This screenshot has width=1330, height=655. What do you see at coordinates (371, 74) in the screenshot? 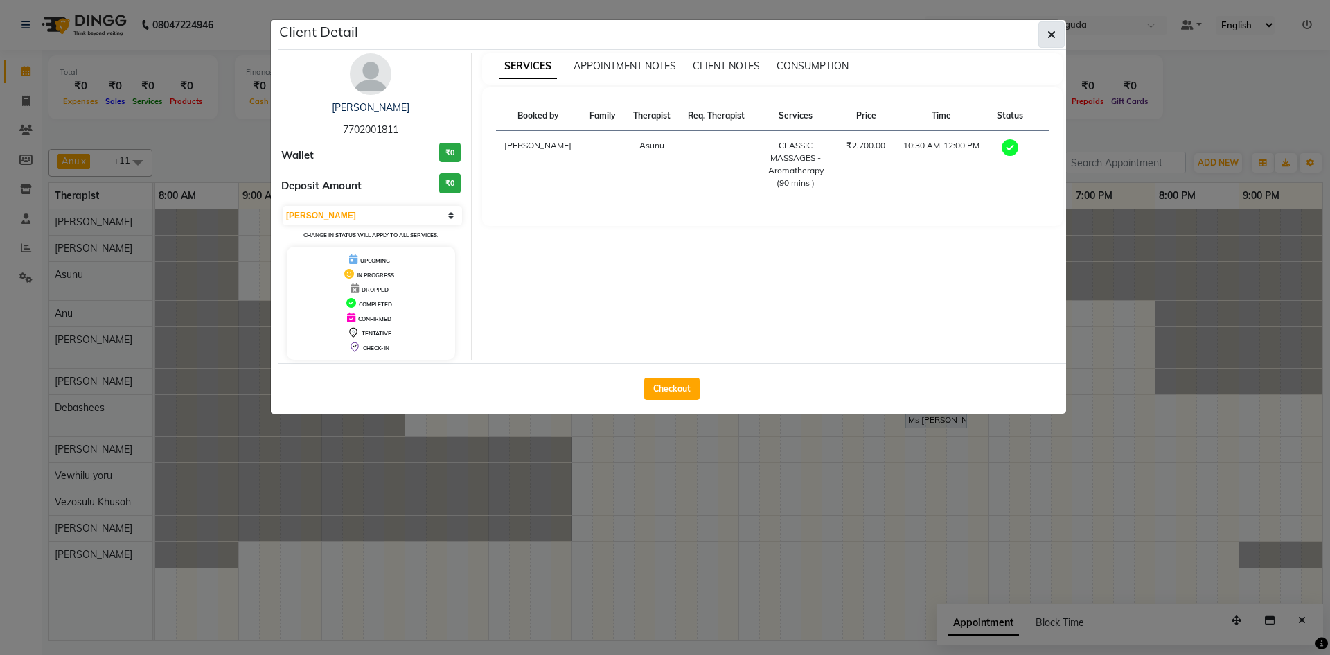
I see `img: avatar` at bounding box center [371, 74].